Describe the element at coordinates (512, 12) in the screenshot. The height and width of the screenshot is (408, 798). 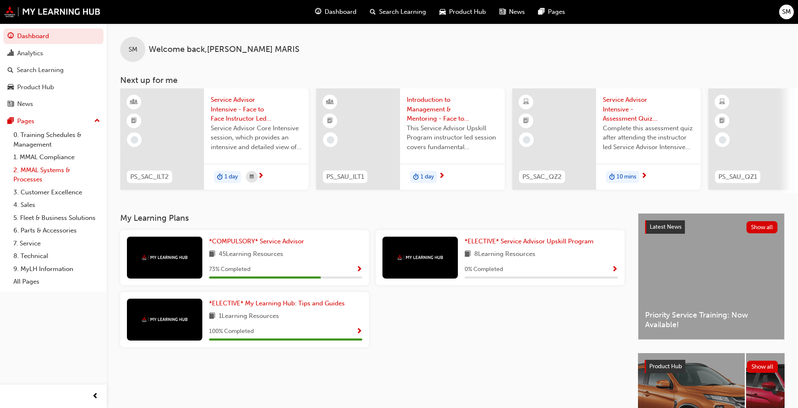
I see `a: news-iconNews` at that location.